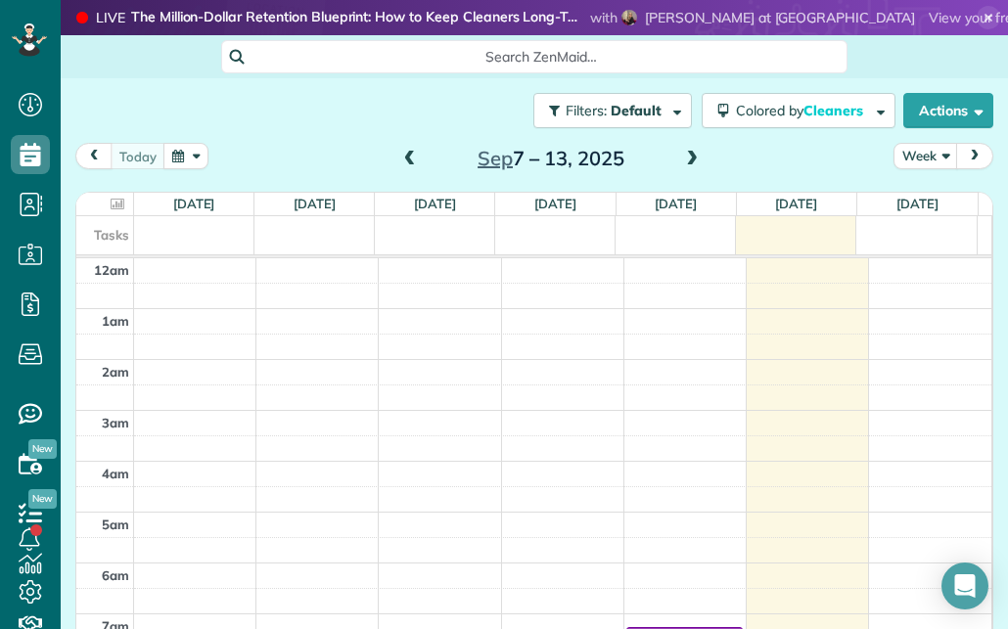 This screenshot has height=629, width=1008. What do you see at coordinates (925, 156) in the screenshot?
I see `button: Week` at bounding box center [925, 156].